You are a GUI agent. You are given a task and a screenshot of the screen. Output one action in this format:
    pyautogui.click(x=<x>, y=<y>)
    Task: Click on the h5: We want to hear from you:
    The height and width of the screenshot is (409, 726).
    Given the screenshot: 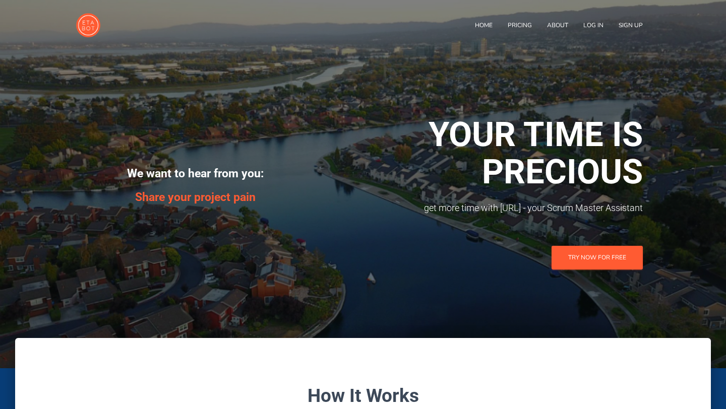 What is the action you would take?
    pyautogui.click(x=195, y=173)
    